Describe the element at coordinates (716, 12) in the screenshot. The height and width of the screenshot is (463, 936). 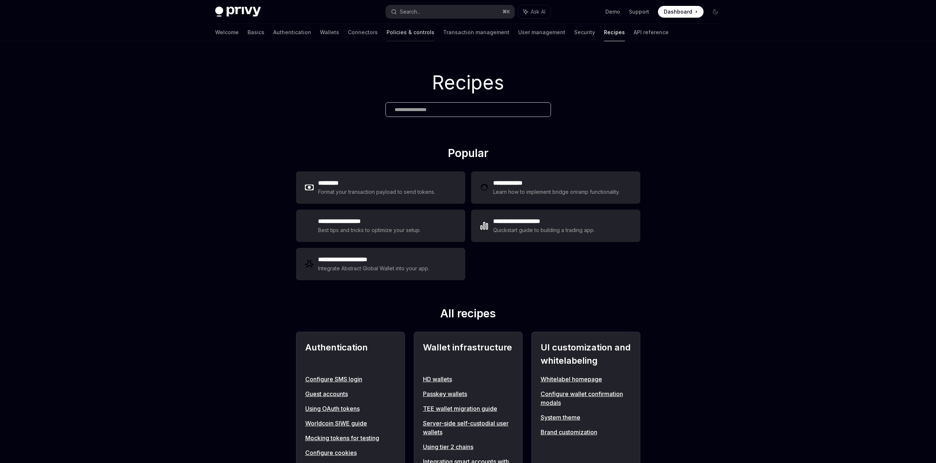
I see `button: Toggle dark mode` at that location.